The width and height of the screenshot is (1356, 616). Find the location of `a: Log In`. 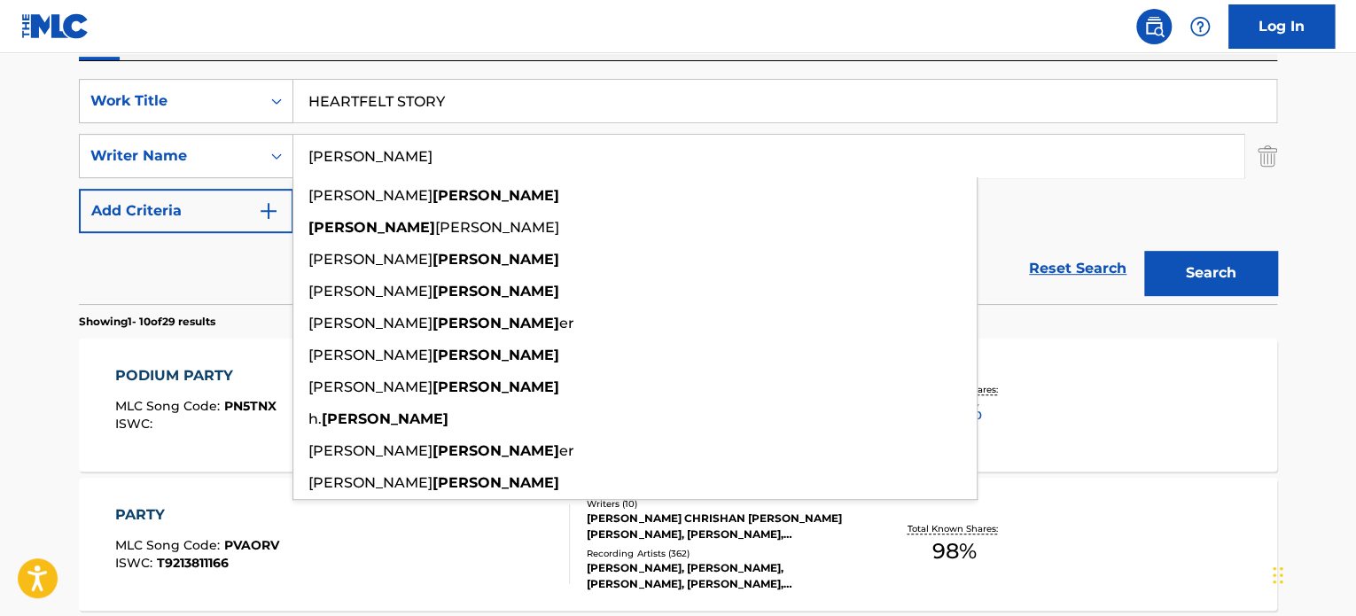

a: Log In is located at coordinates (1282, 27).